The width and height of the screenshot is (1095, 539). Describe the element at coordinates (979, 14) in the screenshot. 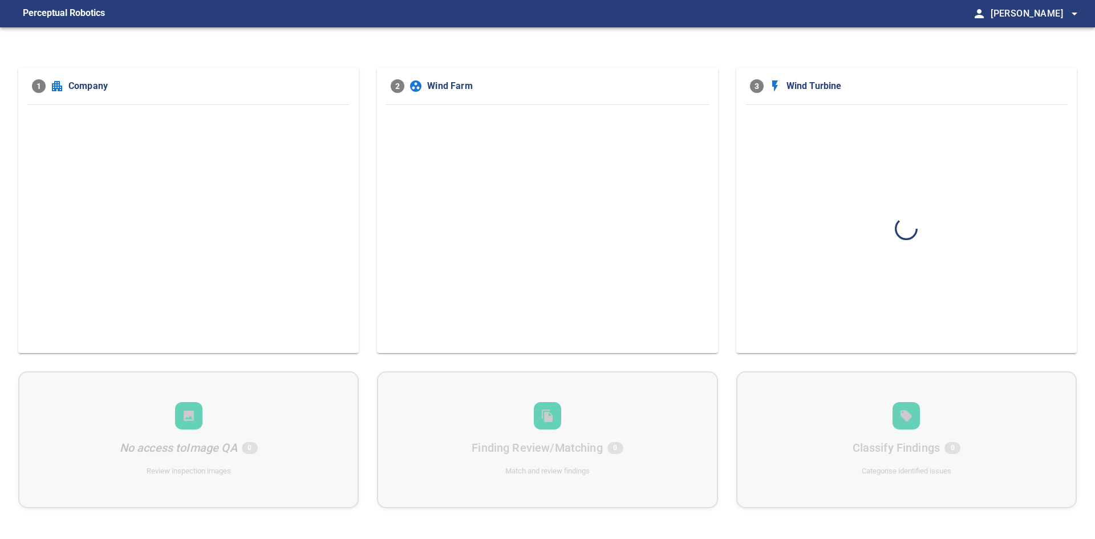

I see `span: person` at that location.